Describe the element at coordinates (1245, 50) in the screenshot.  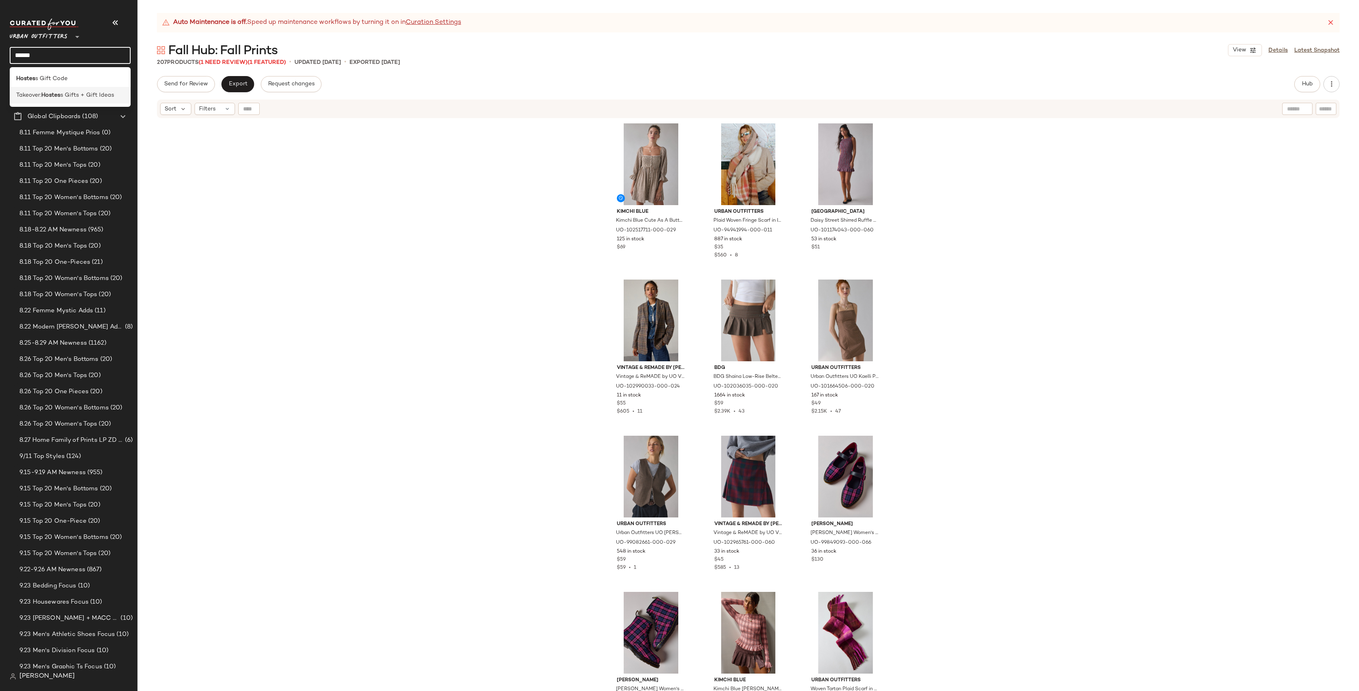
I see `button: View` at that location.